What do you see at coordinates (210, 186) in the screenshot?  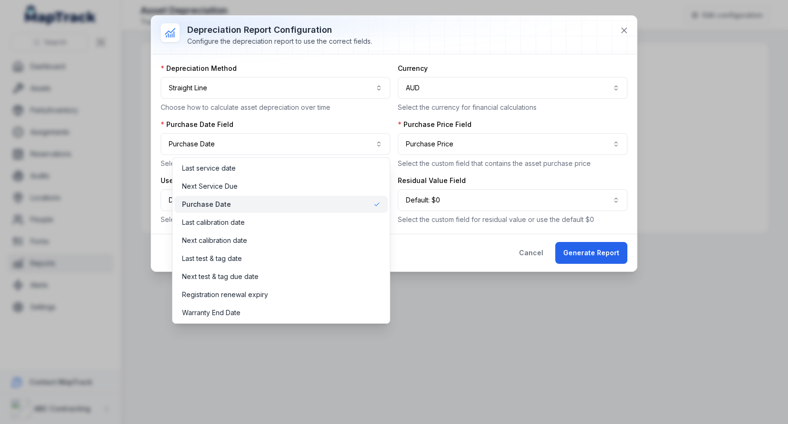 I see `span: Next Service Due` at bounding box center [210, 186].